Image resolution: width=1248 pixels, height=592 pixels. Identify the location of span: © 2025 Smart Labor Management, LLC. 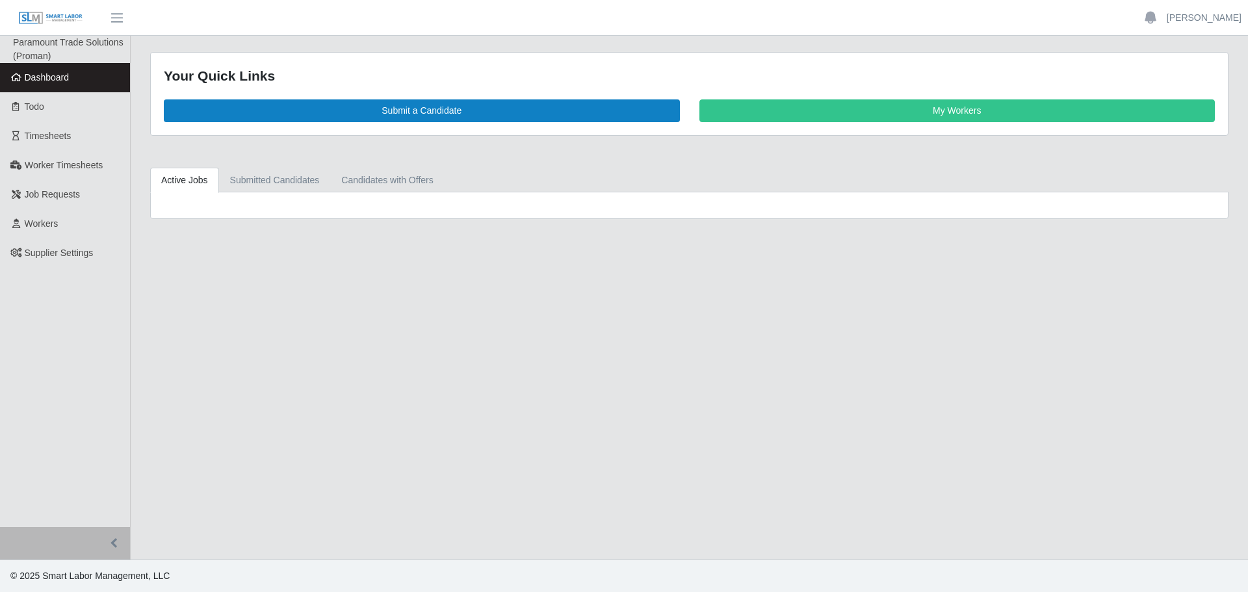
(90, 576).